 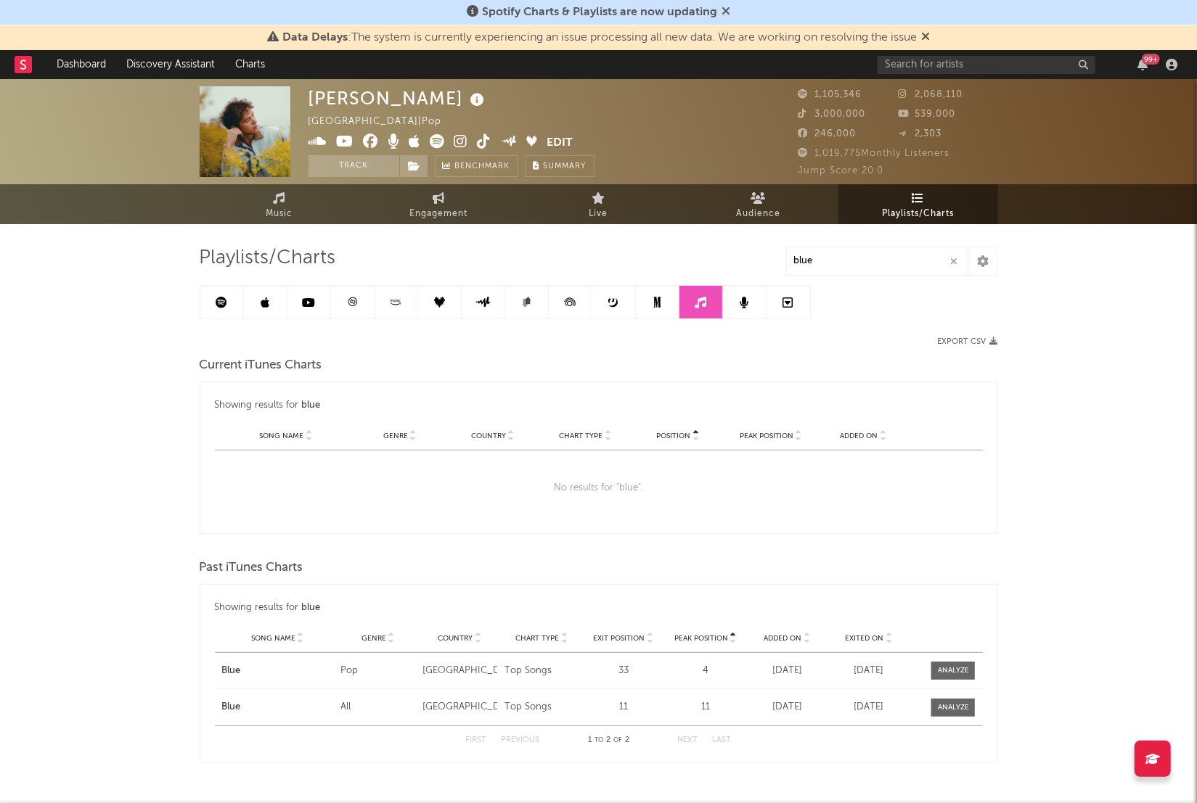 I want to click on span: Current iTunes Charts, so click(x=261, y=366).